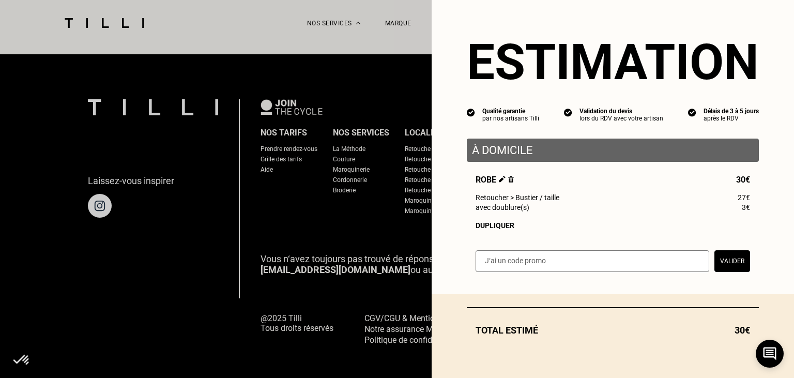  What do you see at coordinates (732, 261) in the screenshot?
I see `button: Valider` at bounding box center [732, 261].